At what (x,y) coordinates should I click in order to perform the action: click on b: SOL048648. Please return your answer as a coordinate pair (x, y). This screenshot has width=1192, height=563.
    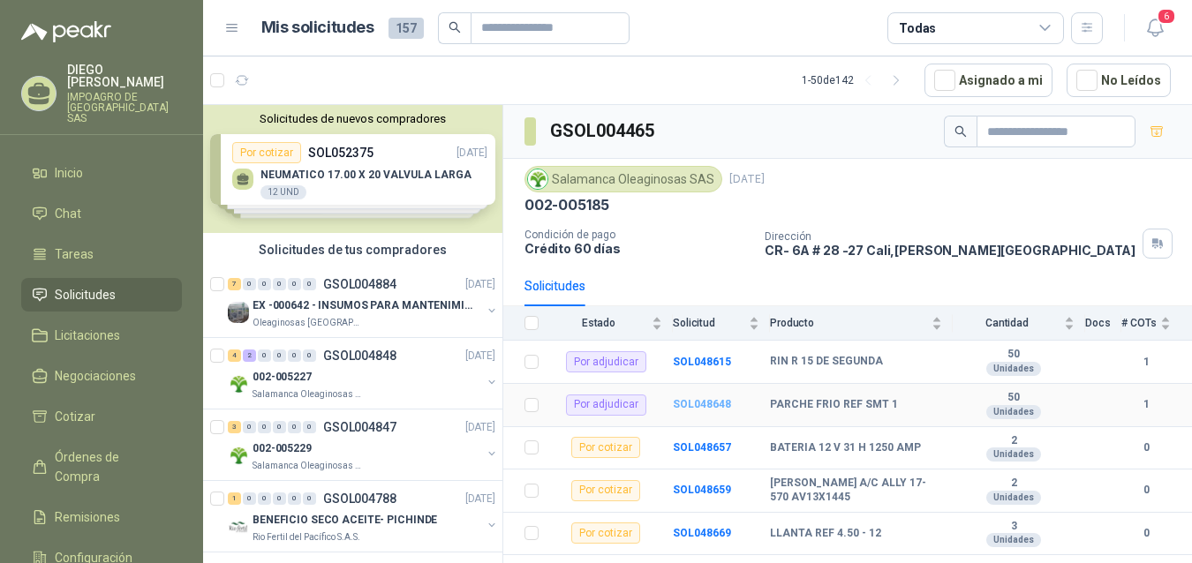
    Looking at the image, I should click on (702, 404).